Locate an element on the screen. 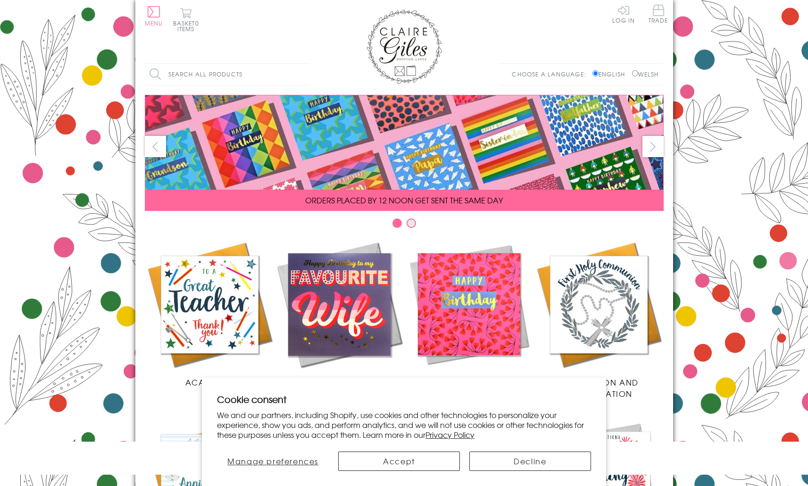  a: Trade is located at coordinates (658, 15).